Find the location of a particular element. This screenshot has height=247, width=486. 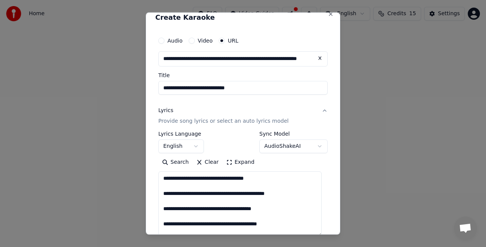

label: Lyrics Language is located at coordinates (181, 133).